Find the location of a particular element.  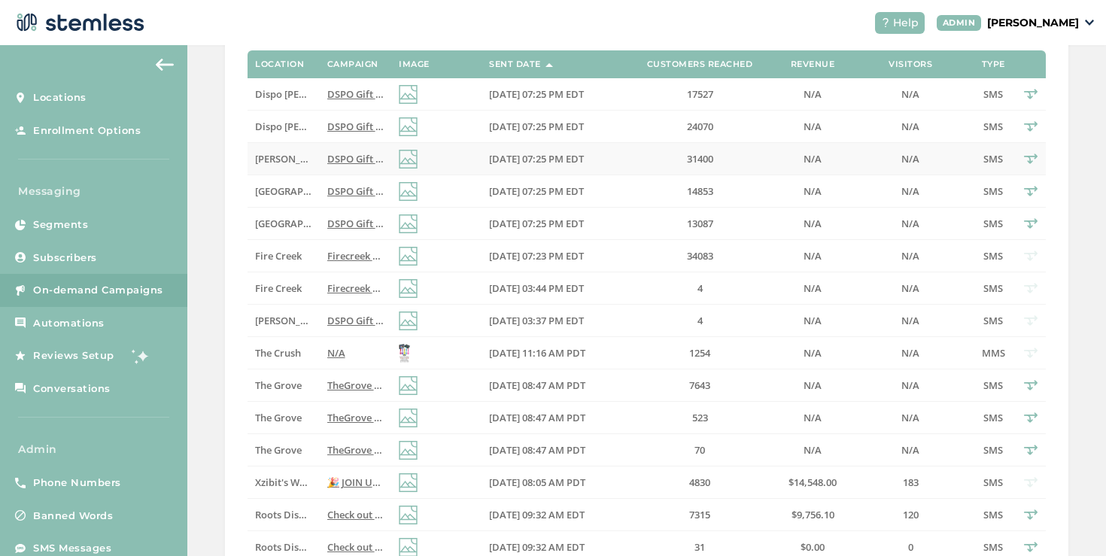

div: ADMIN is located at coordinates (960, 23).